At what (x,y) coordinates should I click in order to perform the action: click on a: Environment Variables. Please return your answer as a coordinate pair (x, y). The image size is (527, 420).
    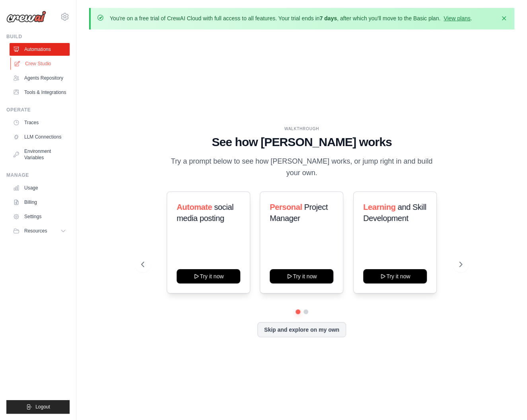
    Looking at the image, I should click on (39, 154).